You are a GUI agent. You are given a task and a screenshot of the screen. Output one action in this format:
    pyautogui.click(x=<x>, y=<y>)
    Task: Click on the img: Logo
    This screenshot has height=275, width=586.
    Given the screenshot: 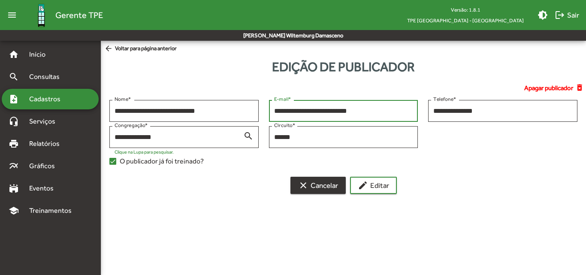 What is the action you would take?
    pyautogui.click(x=41, y=15)
    